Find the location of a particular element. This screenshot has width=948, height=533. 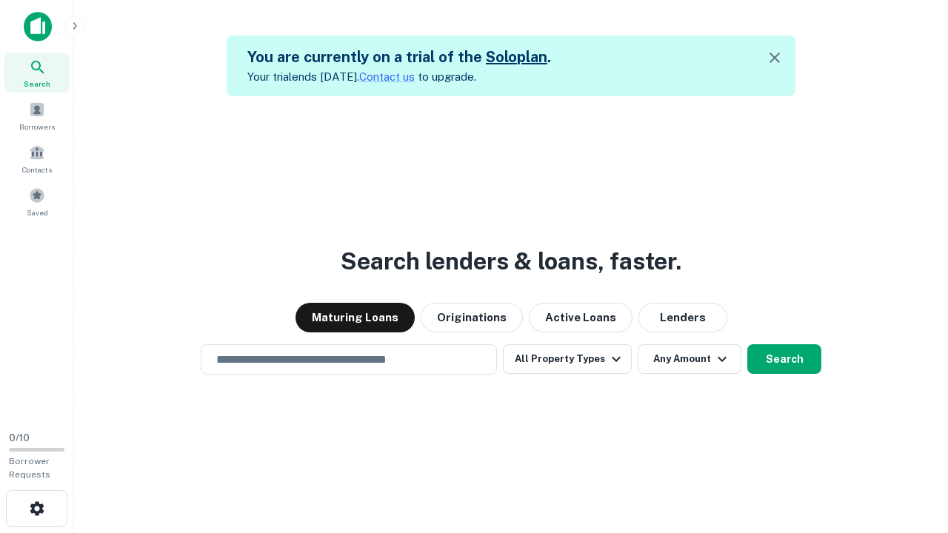

a: Search is located at coordinates (37, 73).